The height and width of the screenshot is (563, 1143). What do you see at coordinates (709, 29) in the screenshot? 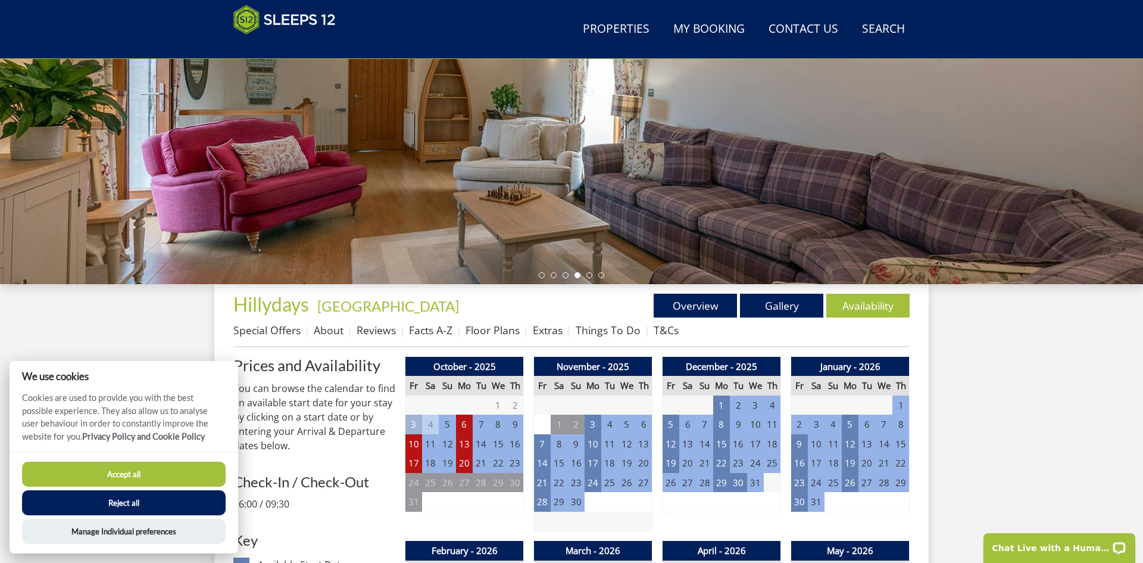
I see `a: My Booking` at bounding box center [709, 29].